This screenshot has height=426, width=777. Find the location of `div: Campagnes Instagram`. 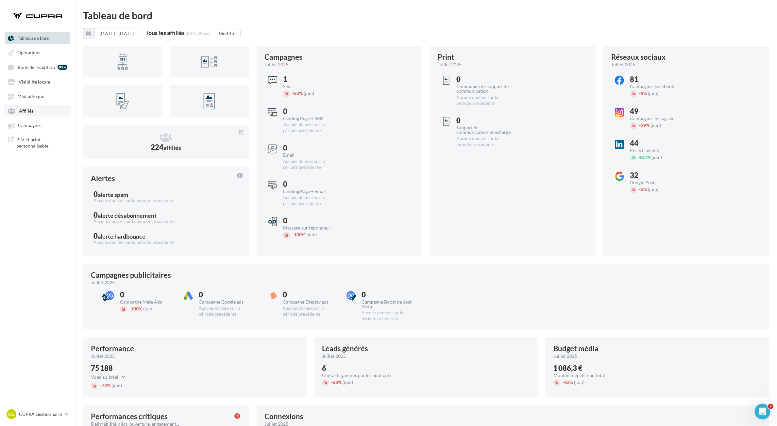

div: Campagnes Instagram is located at coordinates (657, 119).